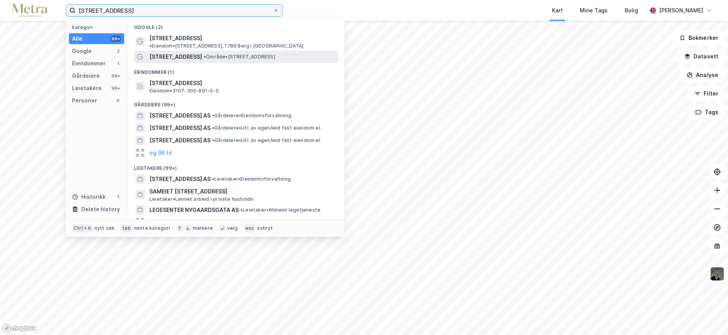 Image resolution: width=728 pixels, height=335 pixels. What do you see at coordinates (236, 103) in the screenshot?
I see `div: Gårdeiere (99+)` at bounding box center [236, 103].